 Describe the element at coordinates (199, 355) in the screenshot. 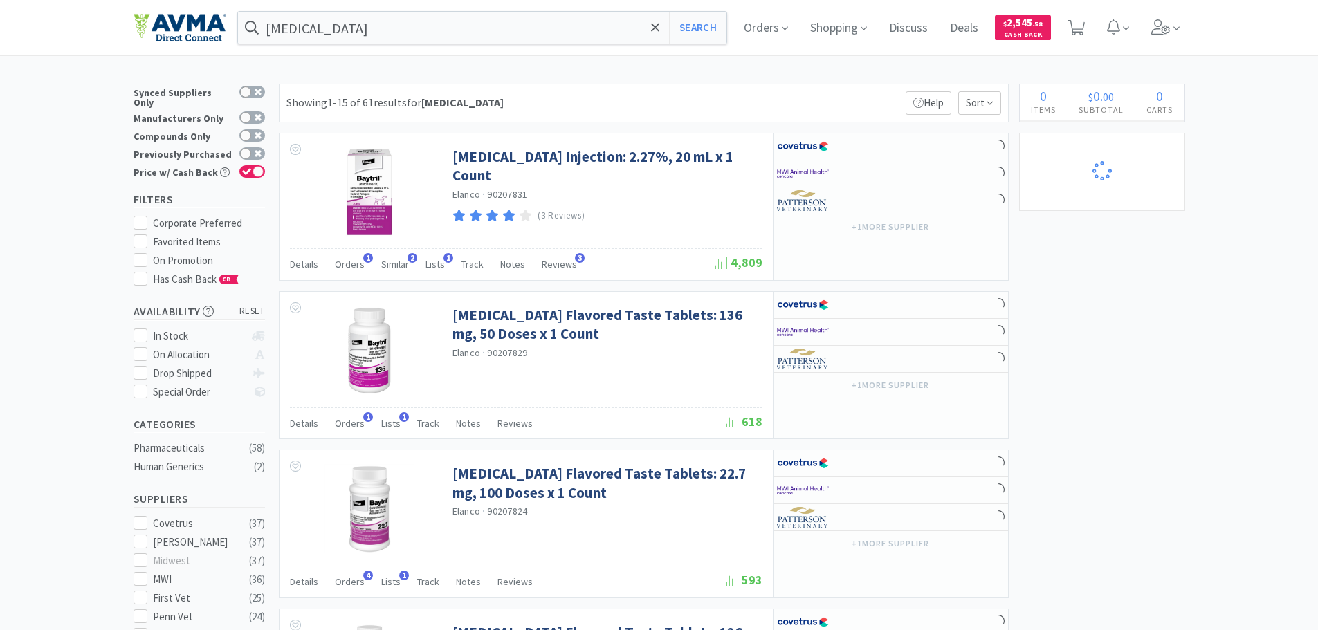

I see `div: On Allocation` at that location.